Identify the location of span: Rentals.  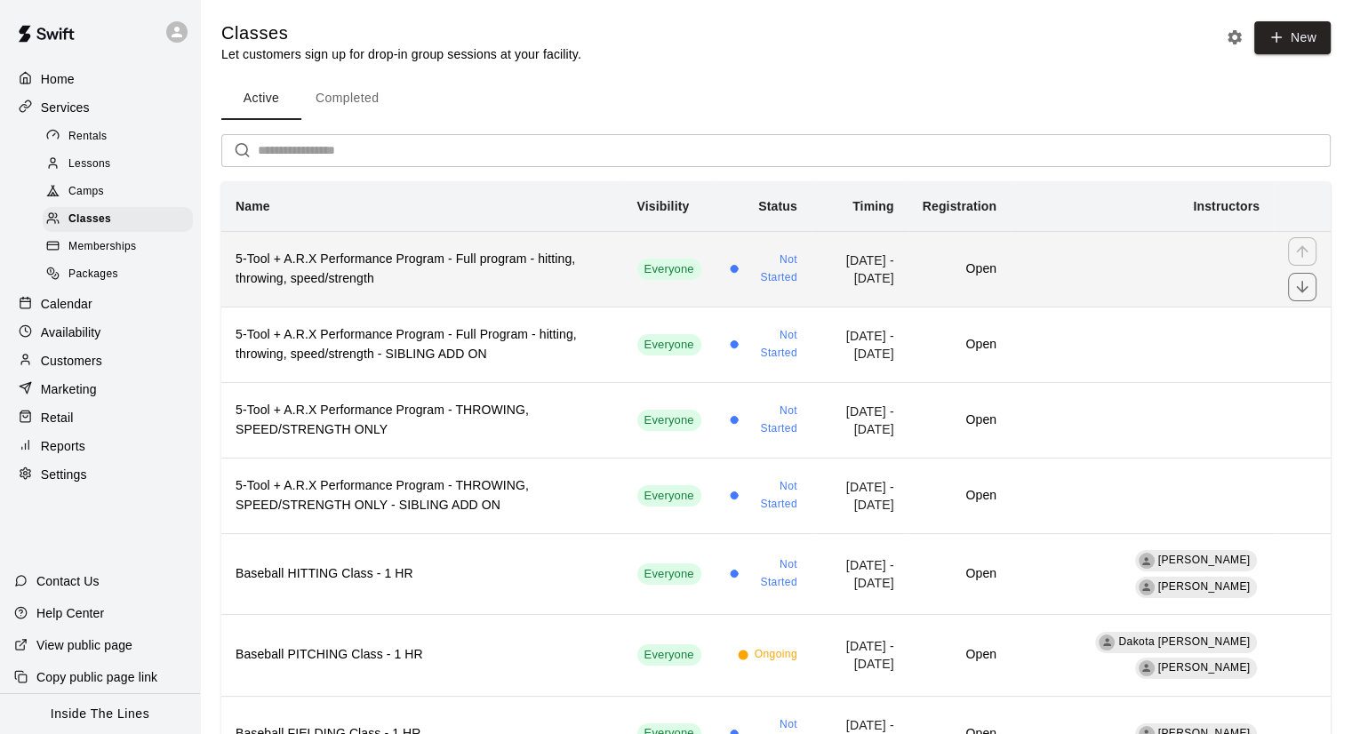
(88, 137).